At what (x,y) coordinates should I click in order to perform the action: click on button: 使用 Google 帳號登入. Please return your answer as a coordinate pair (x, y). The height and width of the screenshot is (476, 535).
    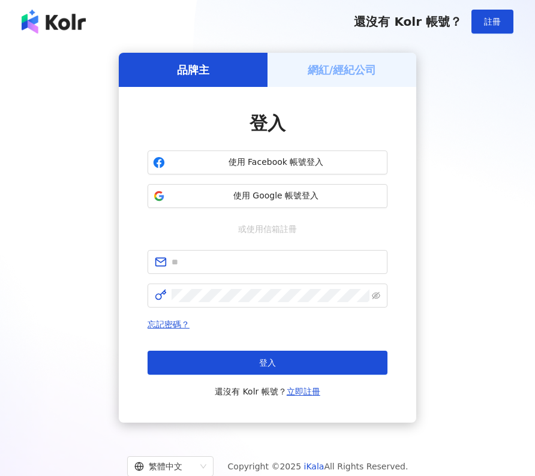
    Looking at the image, I should click on (267, 196).